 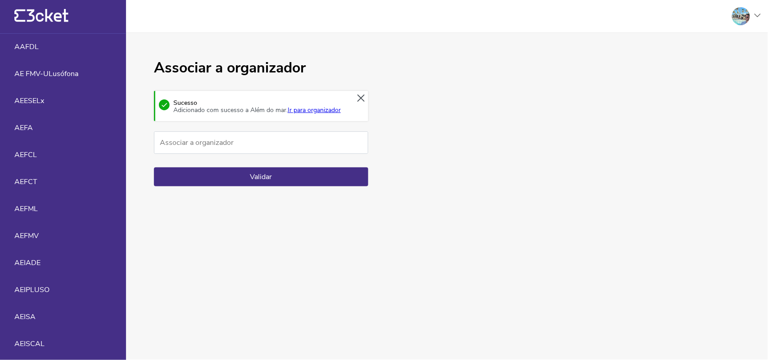 I want to click on span: AEFCL, so click(x=26, y=155).